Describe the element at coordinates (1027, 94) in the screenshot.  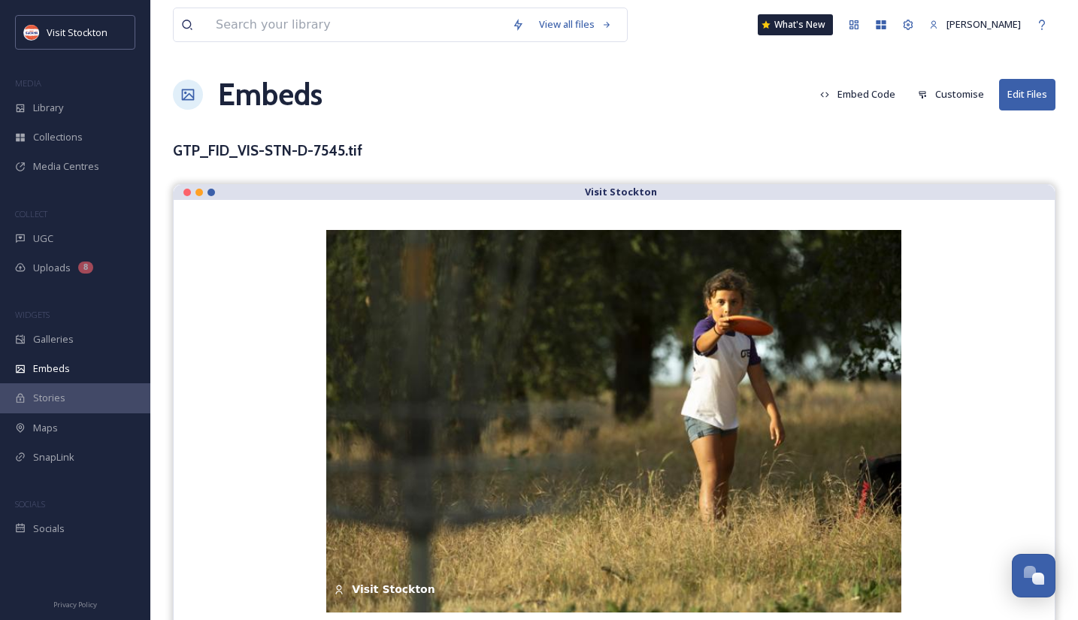
I see `button: Edit Files` at that location.